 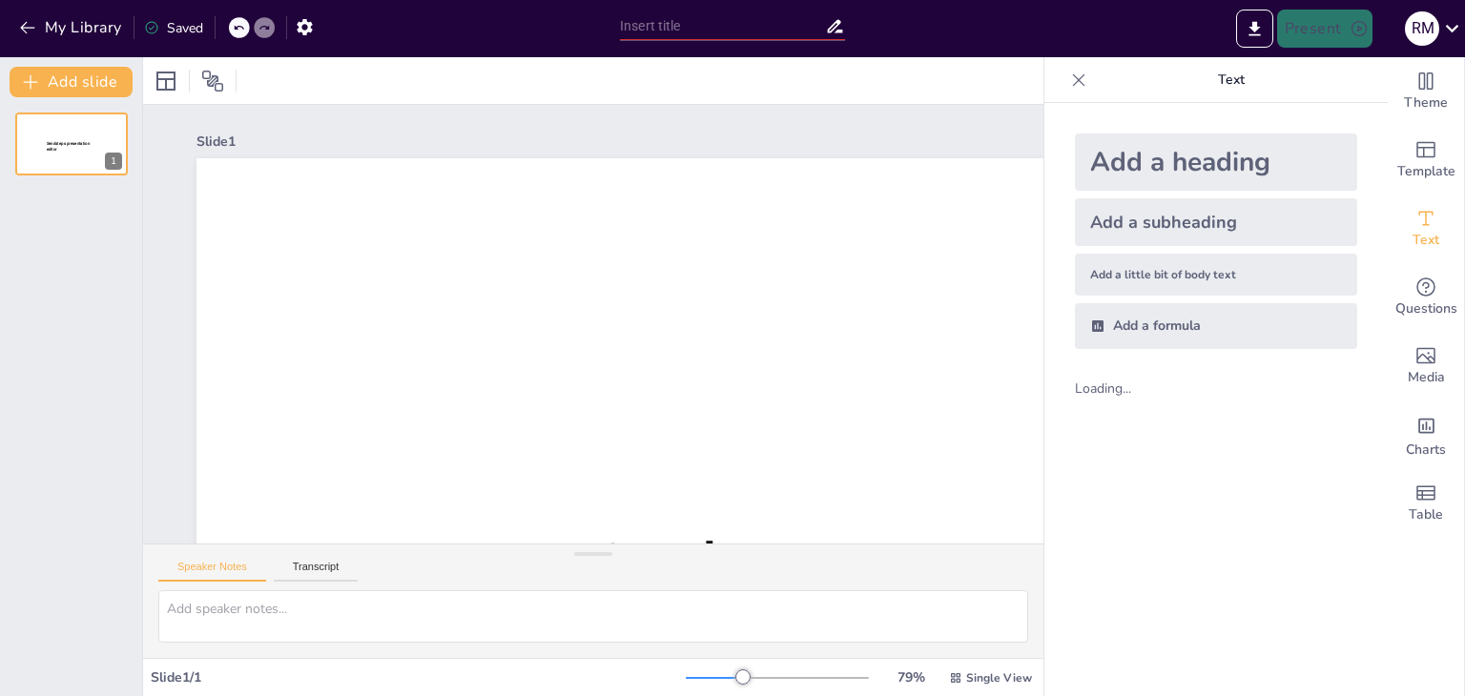 What do you see at coordinates (722, 26) in the screenshot?
I see `input: Insert title` at bounding box center [722, 26].